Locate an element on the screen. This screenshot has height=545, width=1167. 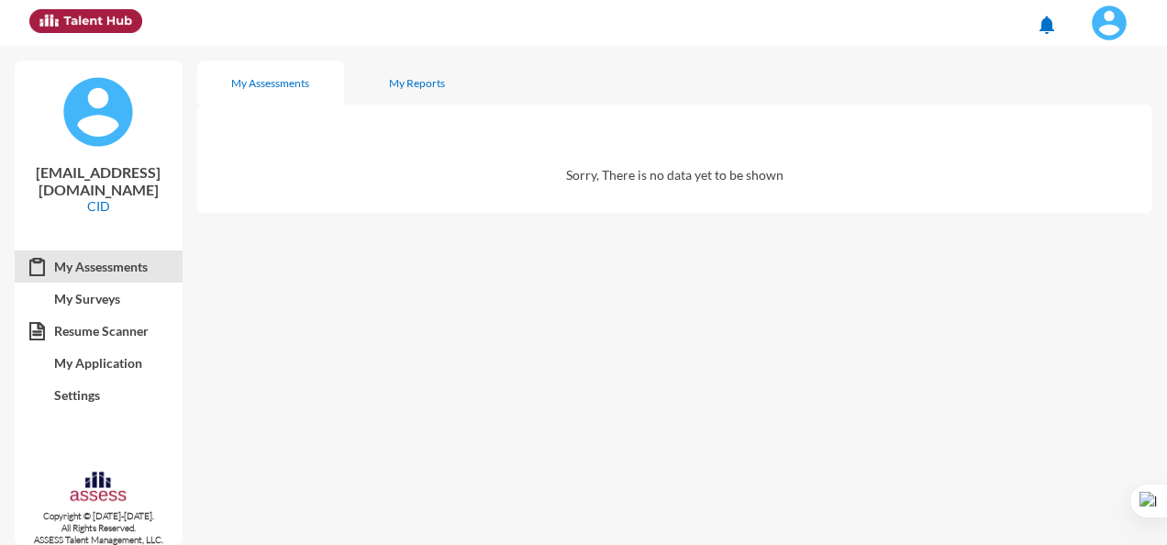
a: My Application is located at coordinates (98, 363).